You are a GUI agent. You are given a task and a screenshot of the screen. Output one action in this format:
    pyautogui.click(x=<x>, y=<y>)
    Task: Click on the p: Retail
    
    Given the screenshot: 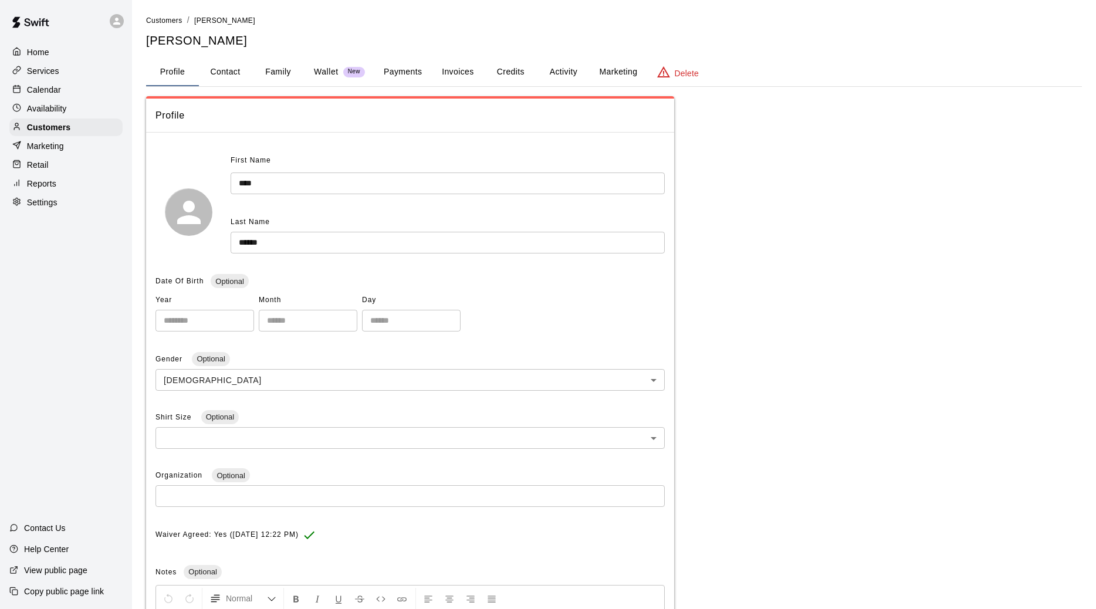 What is the action you would take?
    pyautogui.click(x=38, y=165)
    